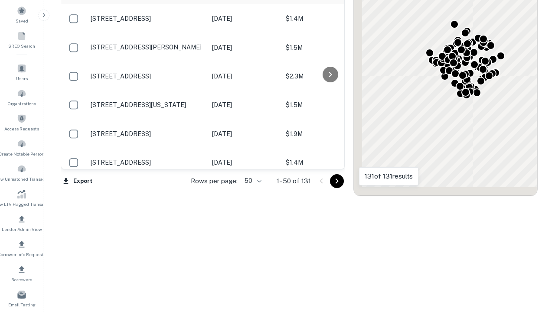 The height and width of the screenshot is (312, 555). I want to click on p: $1.9M, so click(329, 134).